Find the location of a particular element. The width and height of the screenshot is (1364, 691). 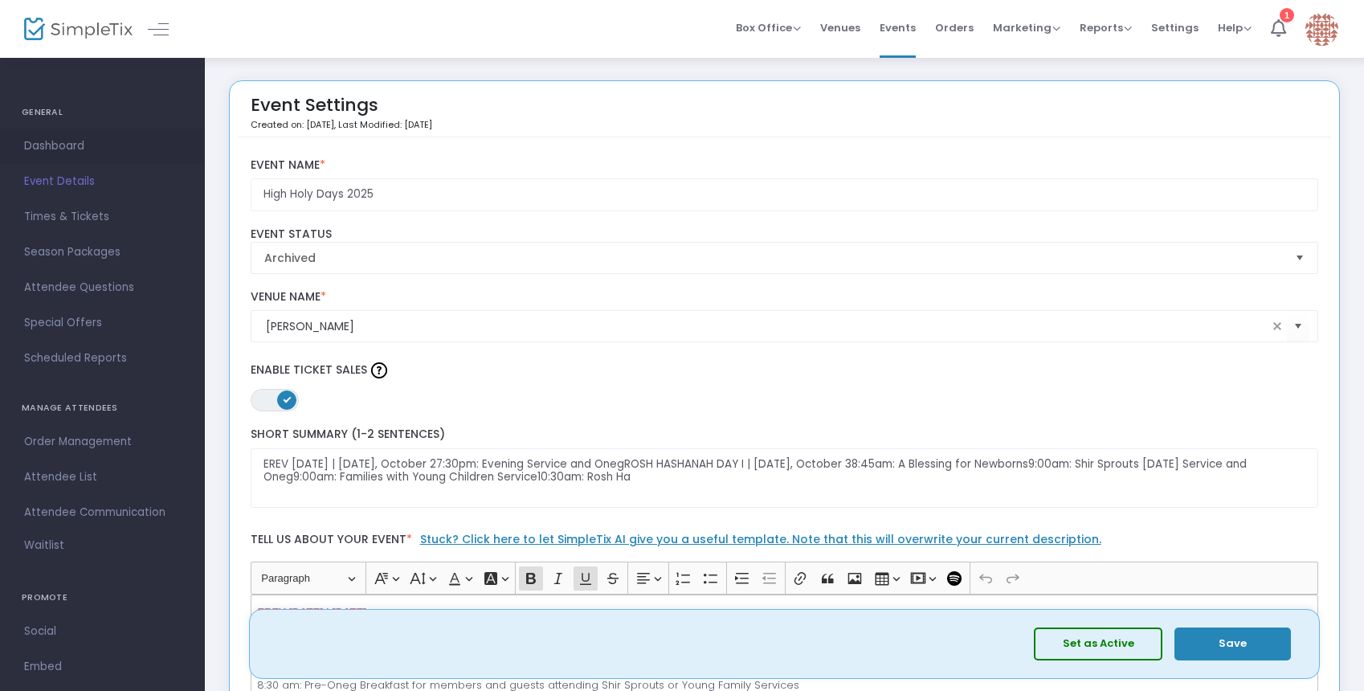

span: Event Details is located at coordinates (102, 182).